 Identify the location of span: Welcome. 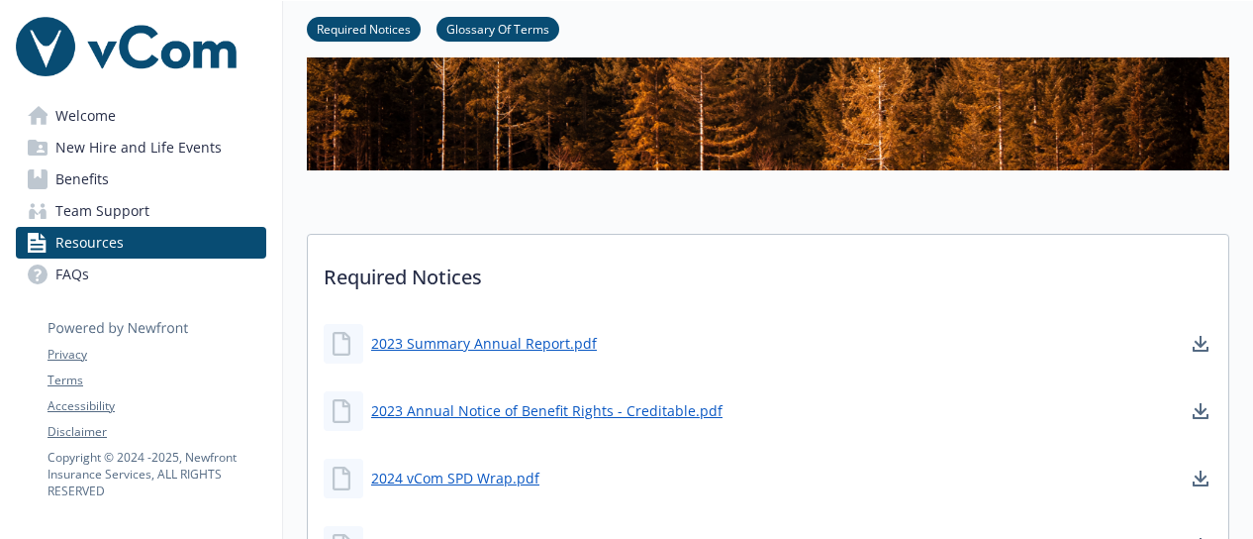
(85, 116).